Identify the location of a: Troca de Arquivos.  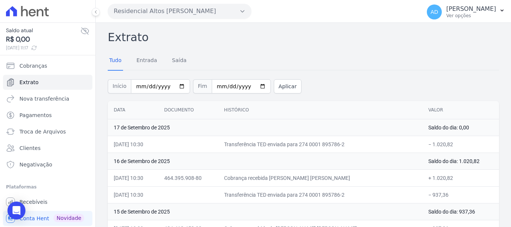
(47, 132).